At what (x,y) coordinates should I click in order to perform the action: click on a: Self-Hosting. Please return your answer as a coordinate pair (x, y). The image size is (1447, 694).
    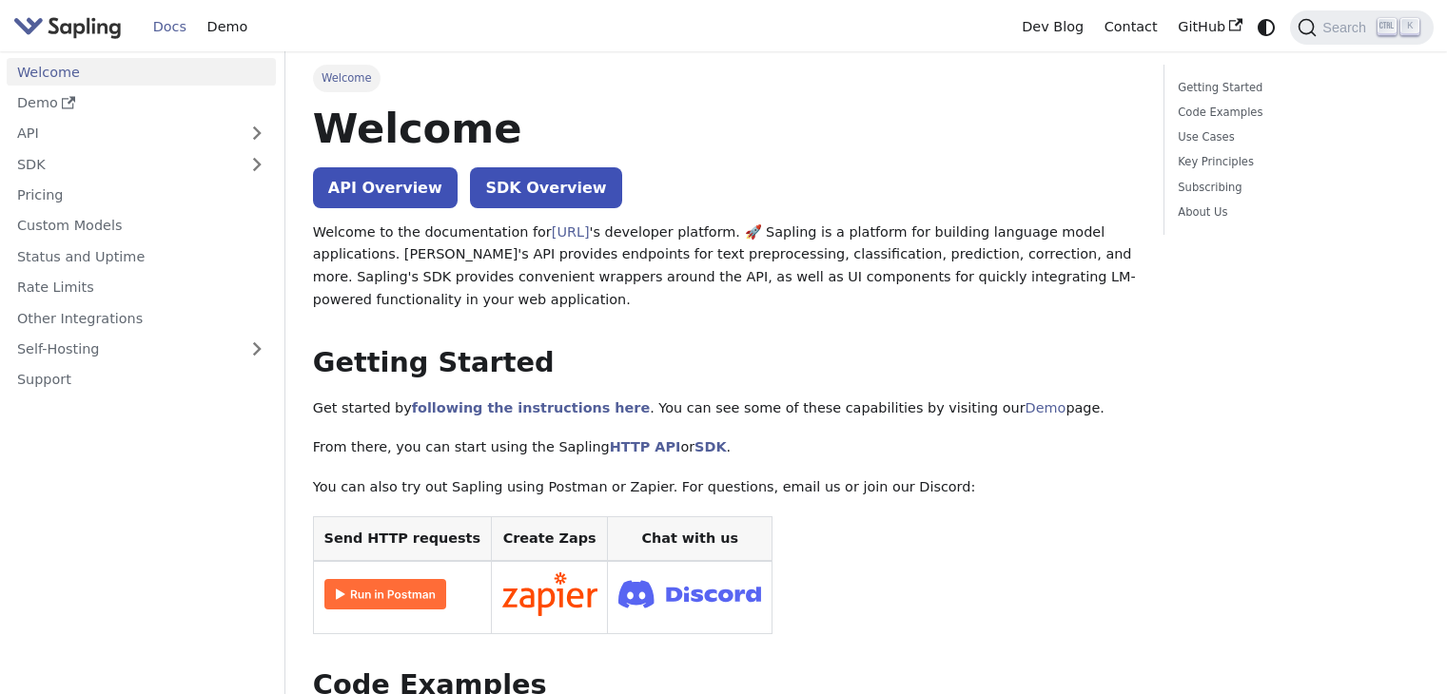
    Looking at the image, I should click on (141, 349).